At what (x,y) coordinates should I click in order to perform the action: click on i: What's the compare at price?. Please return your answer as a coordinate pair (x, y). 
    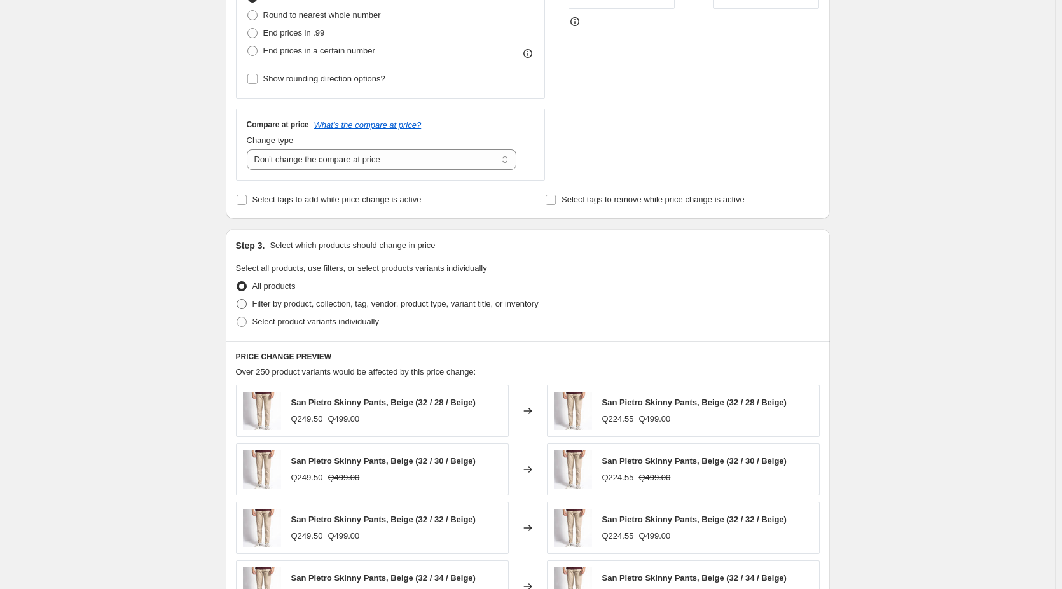
    Looking at the image, I should click on (367, 125).